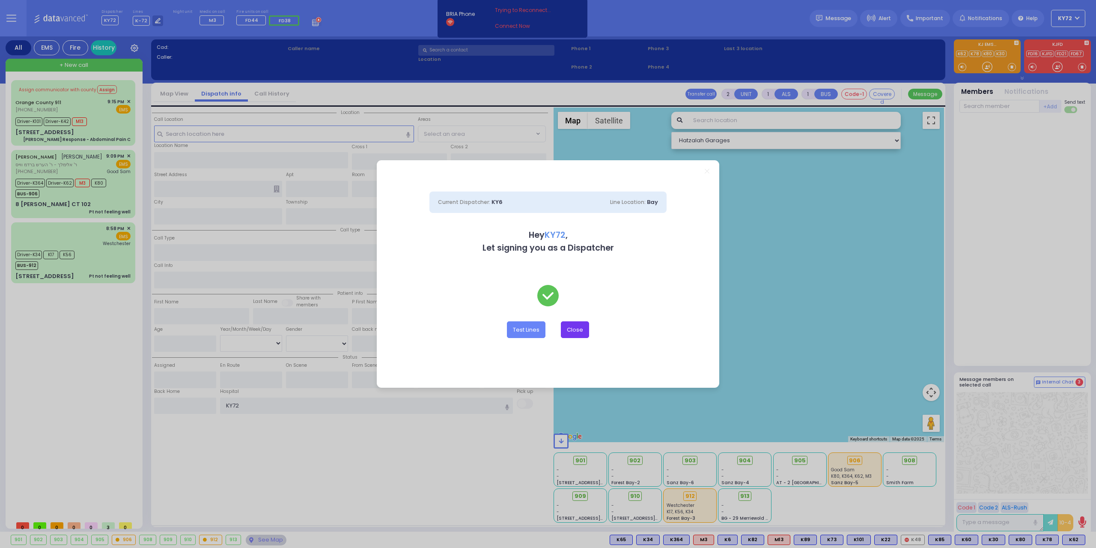  Describe the element at coordinates (526, 329) in the screenshot. I see `button: Test Lines` at that location.